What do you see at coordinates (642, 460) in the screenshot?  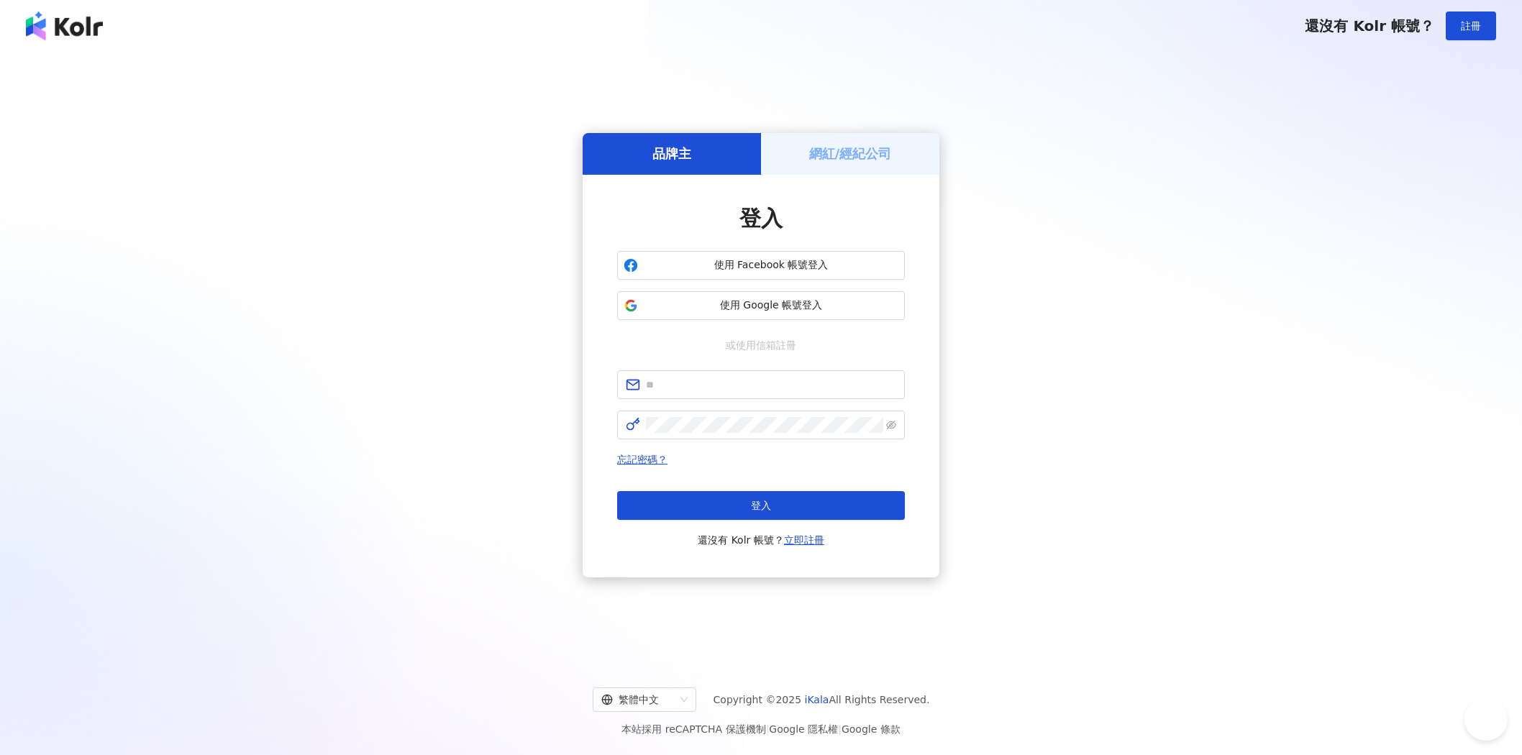 I see `a: 忘記密碼？` at bounding box center [642, 460].